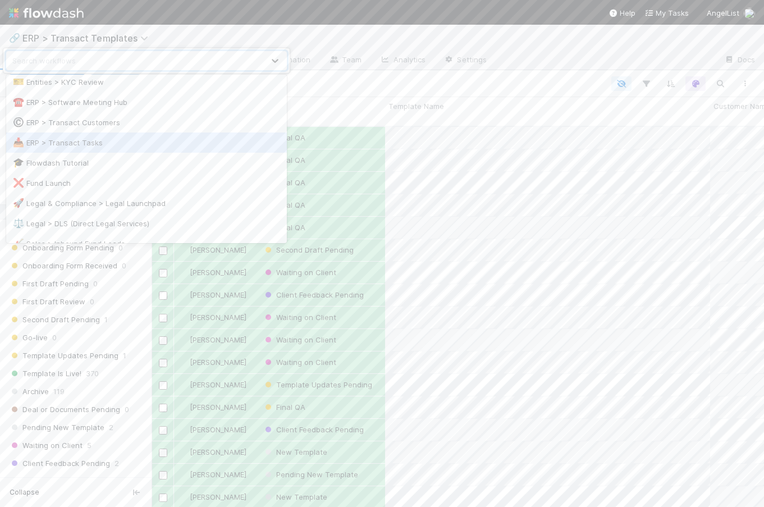  What do you see at coordinates (146, 102) in the screenshot?
I see `div: ERP > Software Meeting Hub` at bounding box center [146, 102].